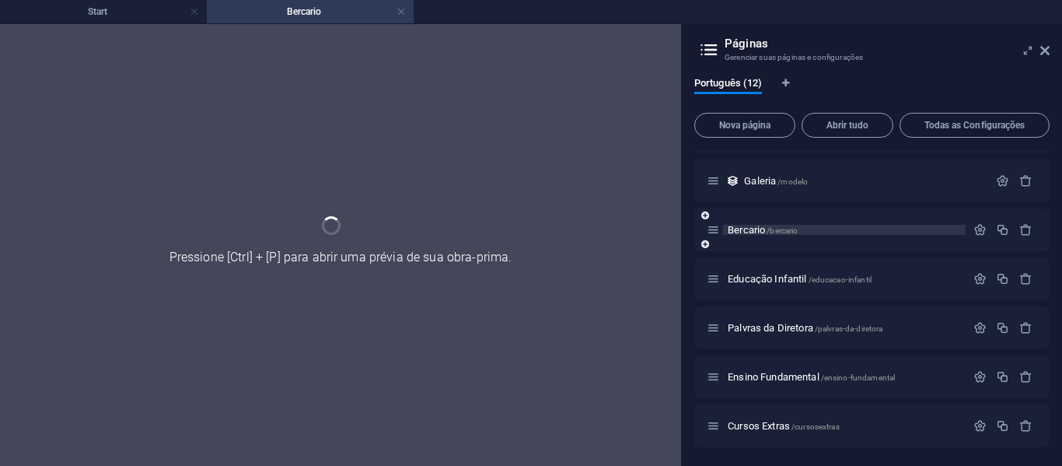 The width and height of the screenshot is (1062, 466). I want to click on span: /educacao-infantil, so click(840, 279).